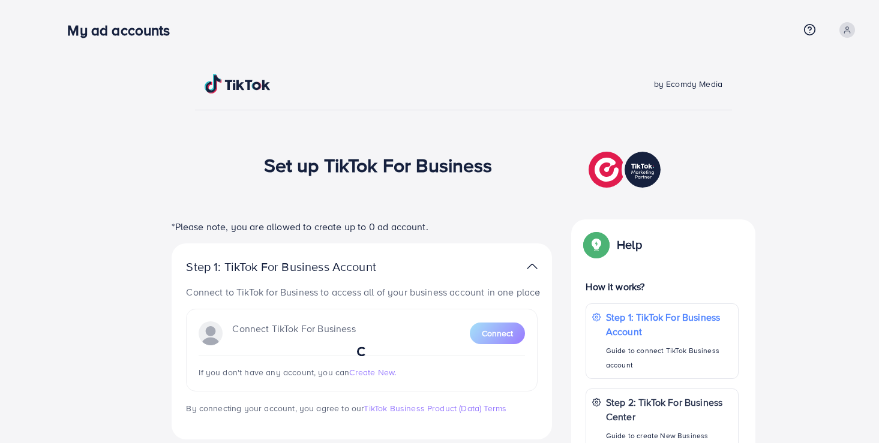  What do you see at coordinates (362, 227) in the screenshot?
I see `p: *Please note, you are allowed to create up to 0 ad account.` at bounding box center [362, 227].